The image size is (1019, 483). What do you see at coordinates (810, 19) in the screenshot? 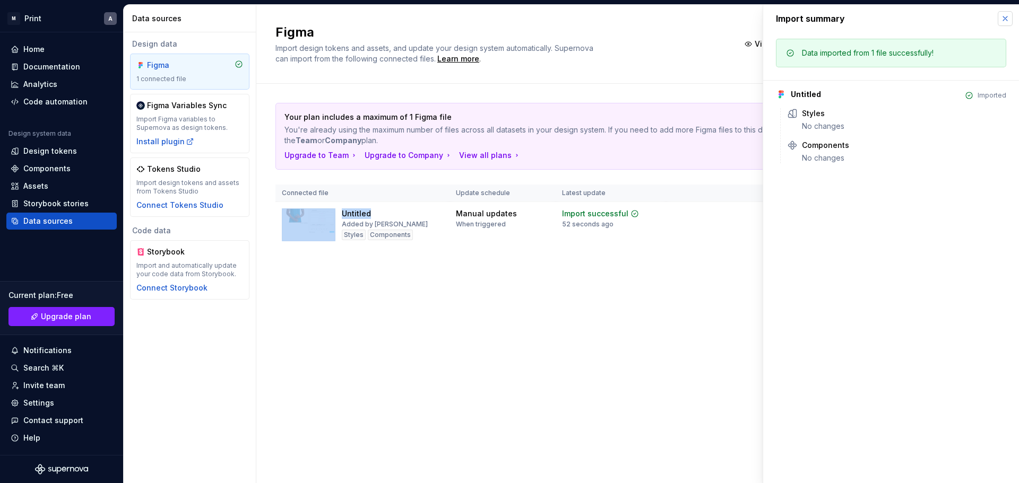
I see `div: Import summary` at bounding box center [810, 19].